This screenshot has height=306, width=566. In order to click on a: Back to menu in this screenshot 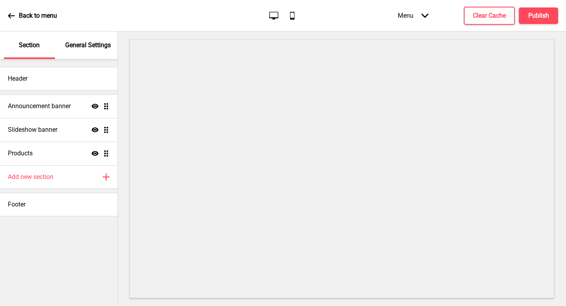, I will do `click(32, 16)`.